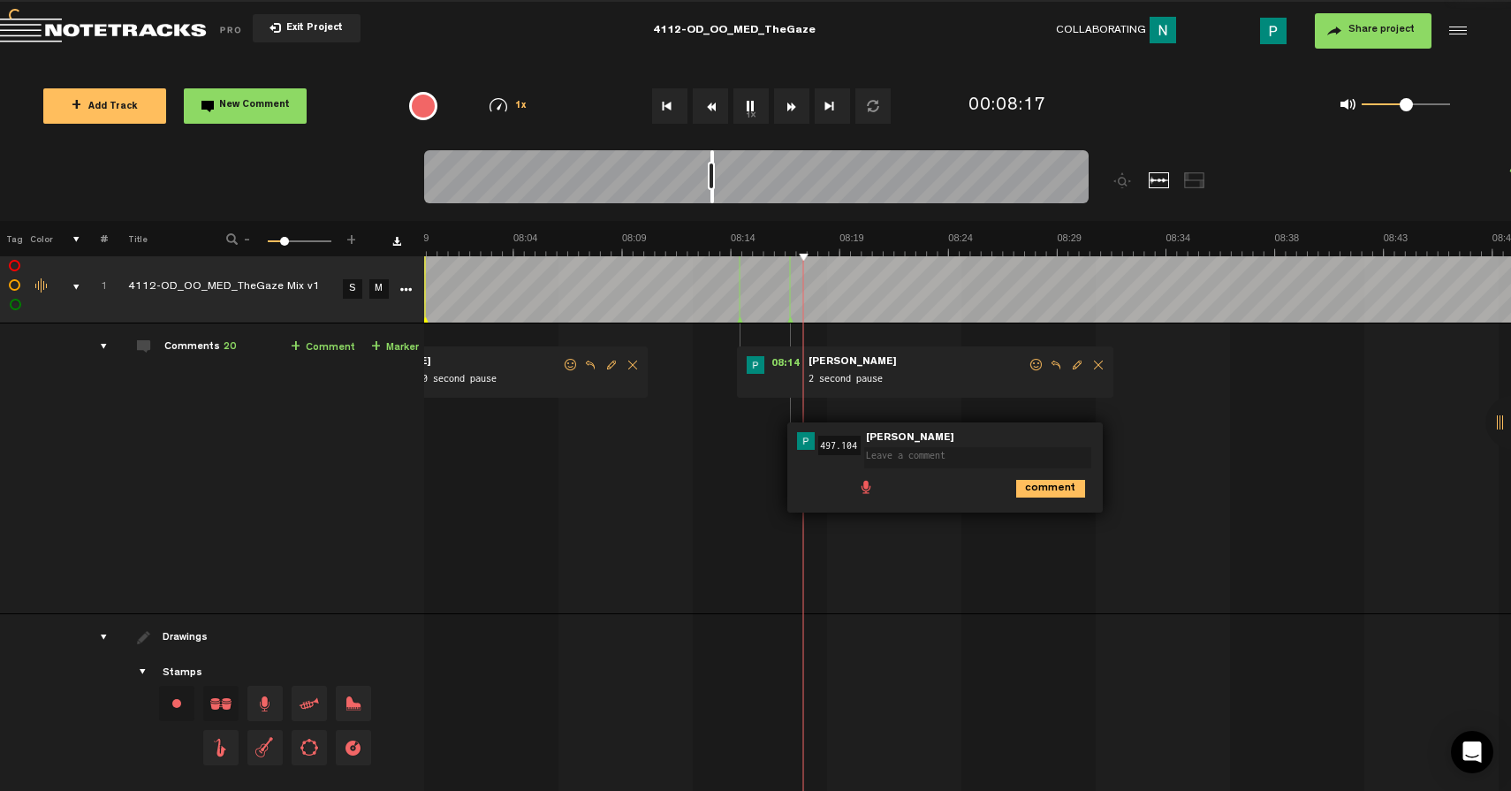 The height and width of the screenshot is (791, 1511). What do you see at coordinates (182, 673) in the screenshot?
I see `div: Stamps` at bounding box center [182, 673].